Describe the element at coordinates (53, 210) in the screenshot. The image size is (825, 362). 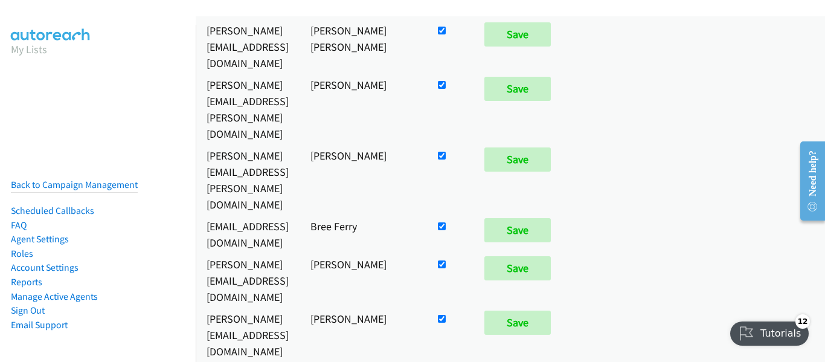
I see `a: Scheduled Callbacks` at that location.